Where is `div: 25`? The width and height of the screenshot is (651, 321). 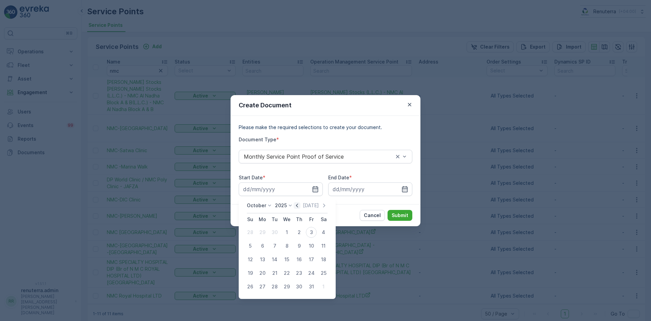 div: 25 is located at coordinates (324, 273).